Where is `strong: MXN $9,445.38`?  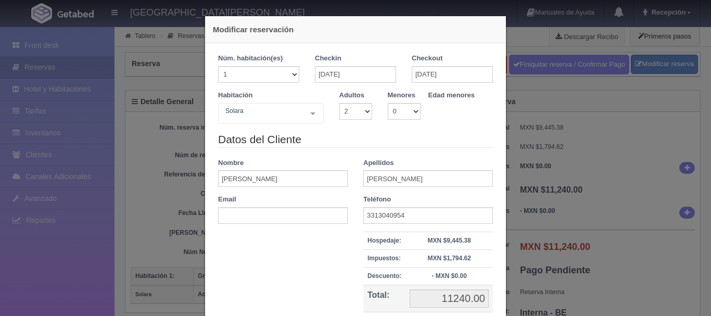
strong: MXN $9,445.38 is located at coordinates (448, 240).